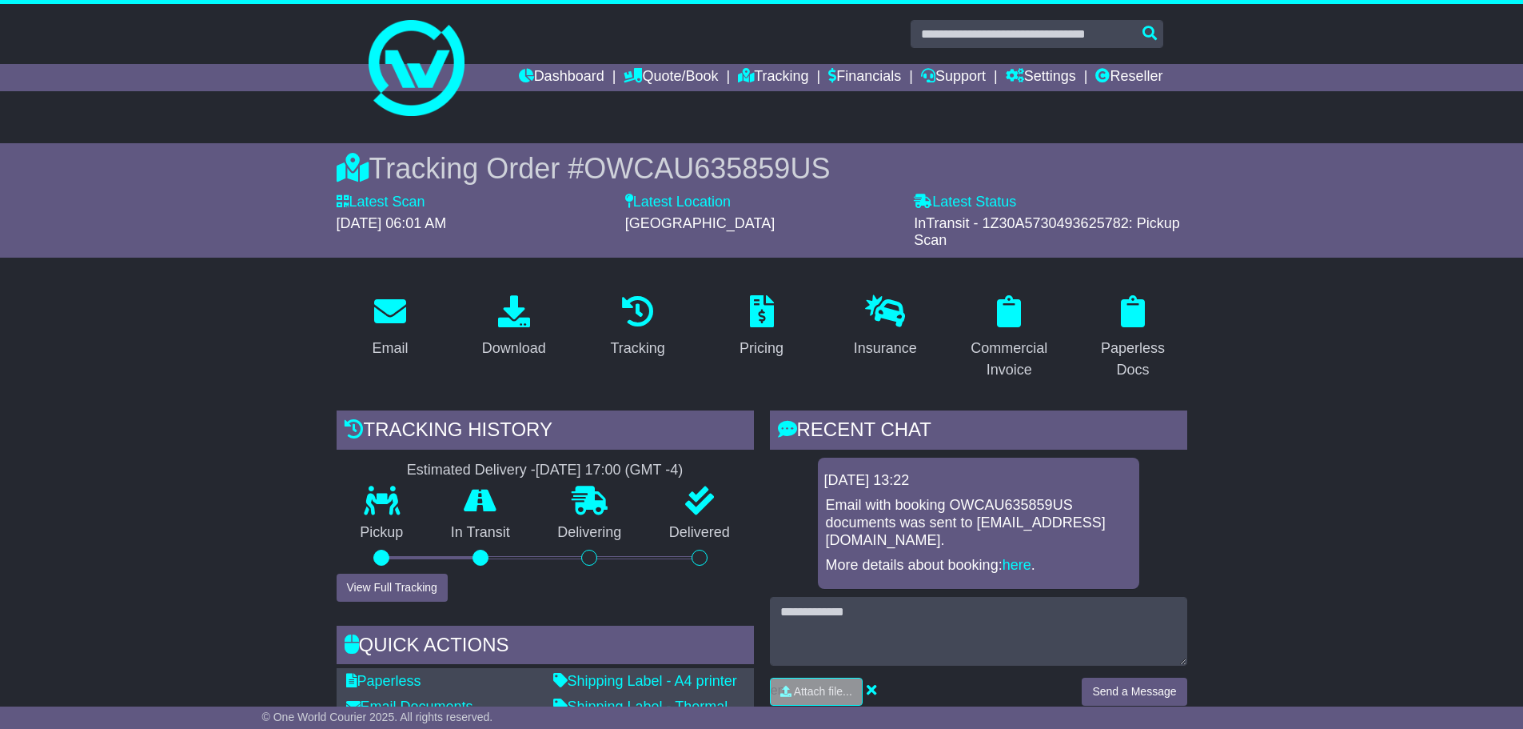  Describe the element at coordinates (382, 533) in the screenshot. I see `p: Pickup` at that location.